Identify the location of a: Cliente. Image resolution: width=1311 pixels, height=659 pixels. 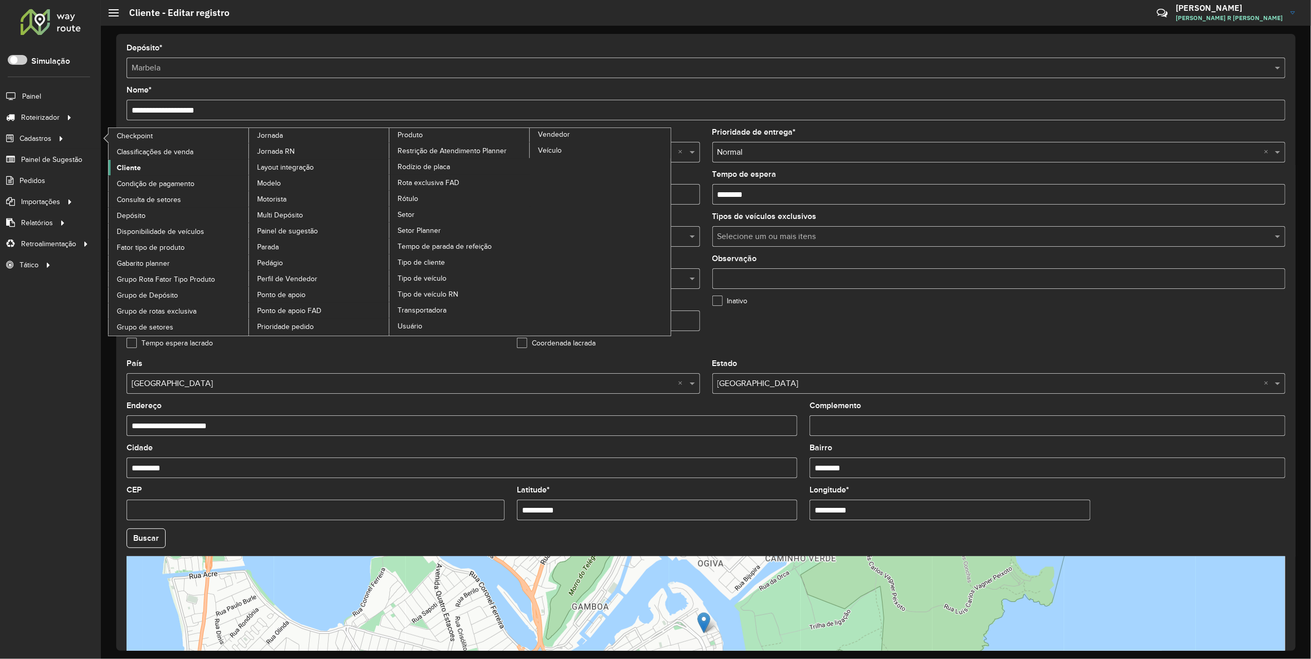
(179, 168).